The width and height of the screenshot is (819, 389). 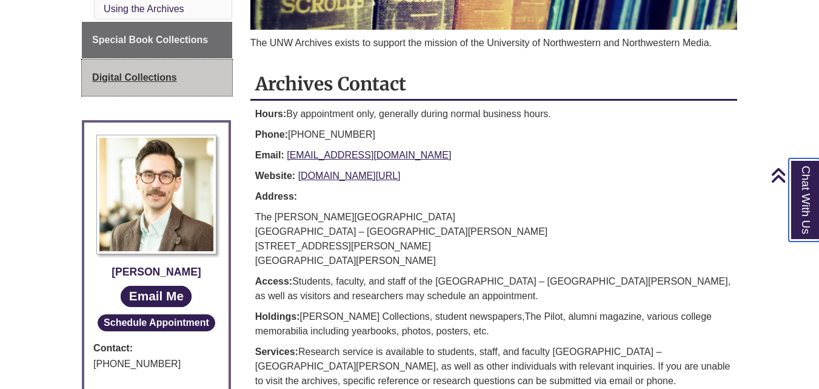 What do you see at coordinates (156, 194) in the screenshot?
I see `img: Profile Photo` at bounding box center [156, 194].